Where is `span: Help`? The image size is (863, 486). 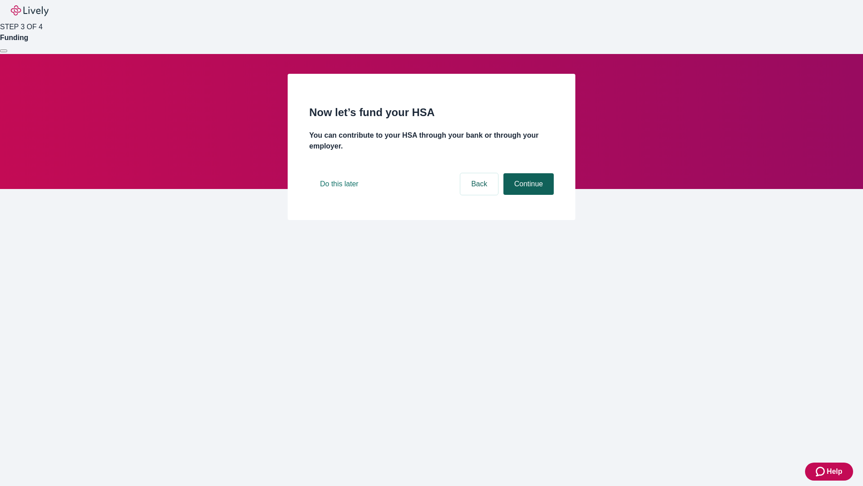
span: Help is located at coordinates (835, 471).